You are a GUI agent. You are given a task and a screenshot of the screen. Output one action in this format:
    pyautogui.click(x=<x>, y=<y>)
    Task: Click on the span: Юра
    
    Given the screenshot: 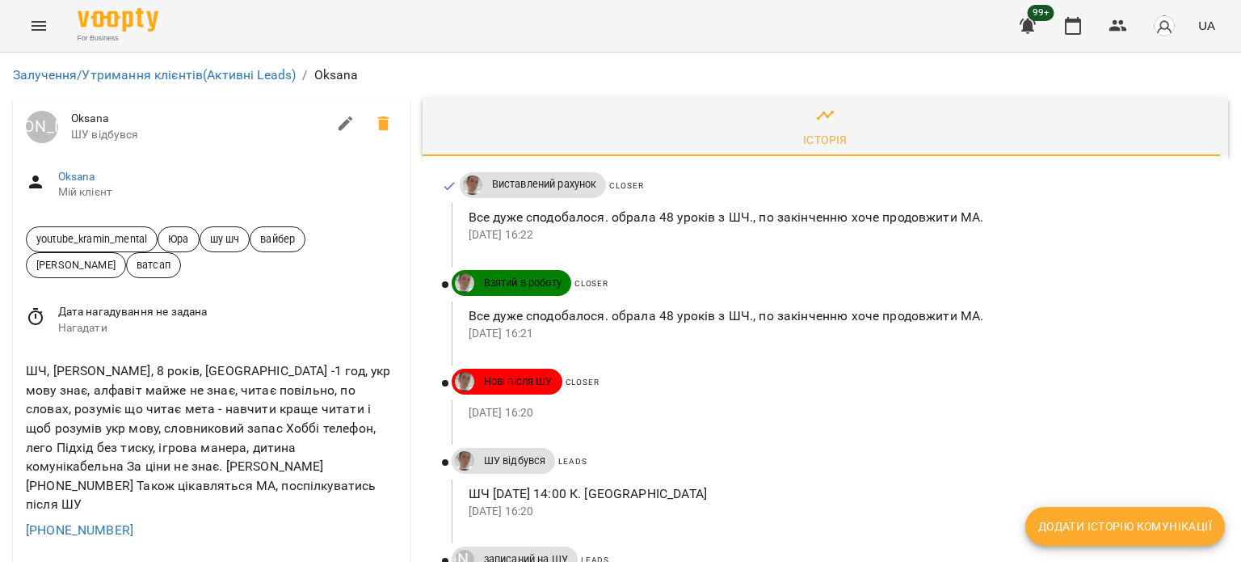 What is the action you would take?
    pyautogui.click(x=178, y=238)
    